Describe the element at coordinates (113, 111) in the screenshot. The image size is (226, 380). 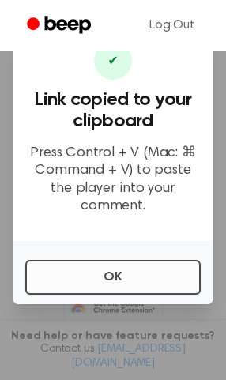
I see `h3: Link copied to your clipboard` at that location.